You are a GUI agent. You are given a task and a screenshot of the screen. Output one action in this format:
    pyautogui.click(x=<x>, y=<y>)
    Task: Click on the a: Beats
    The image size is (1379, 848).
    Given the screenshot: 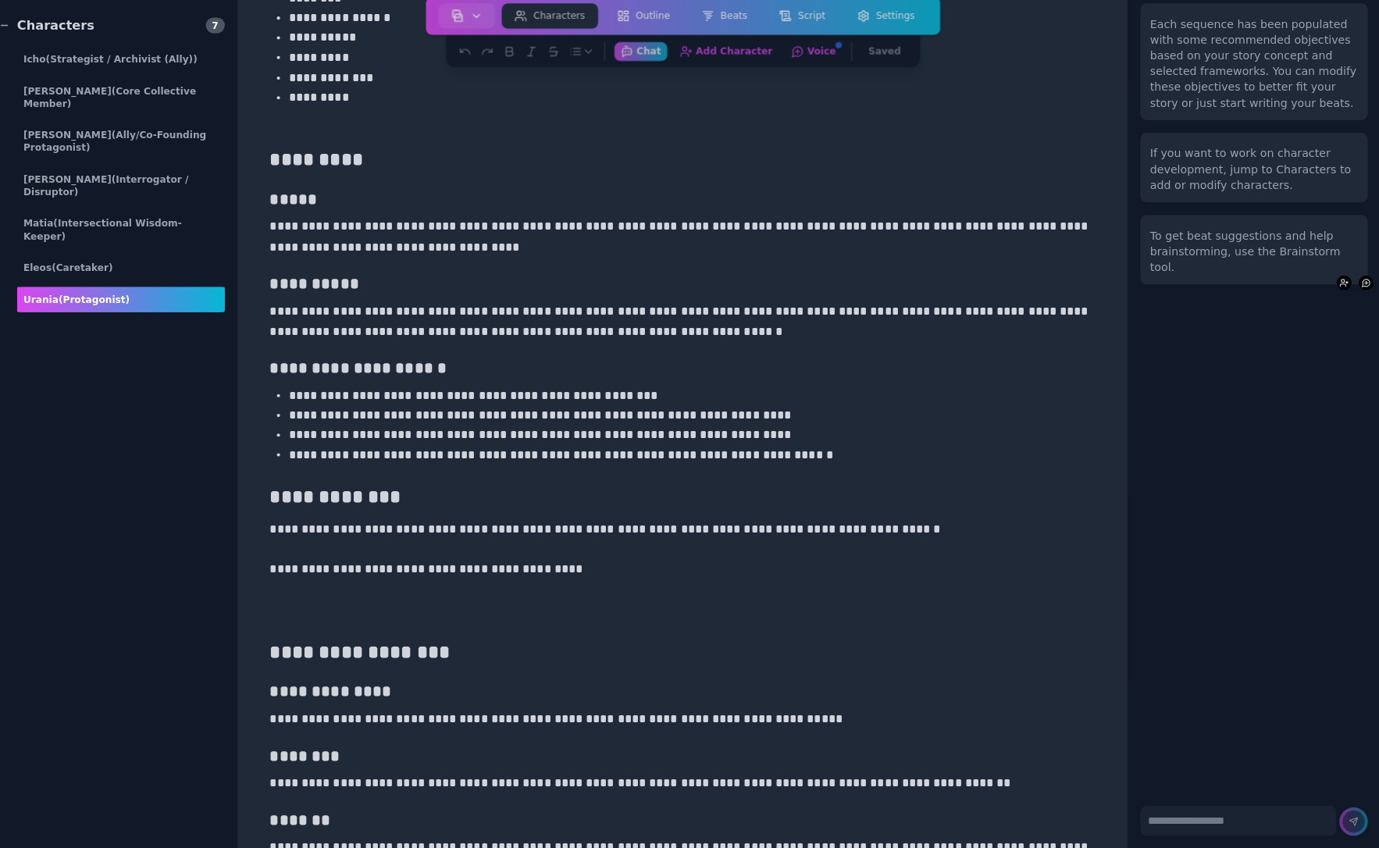 What is the action you would take?
    pyautogui.click(x=730, y=25)
    